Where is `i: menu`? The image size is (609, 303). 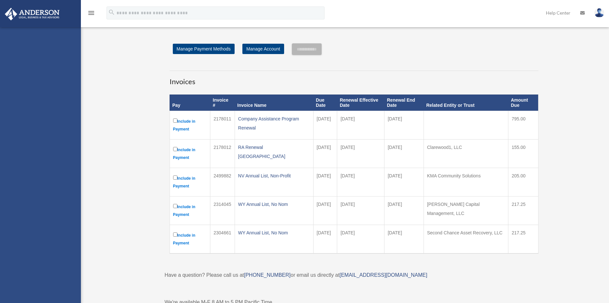
i: menu is located at coordinates (91, 13).